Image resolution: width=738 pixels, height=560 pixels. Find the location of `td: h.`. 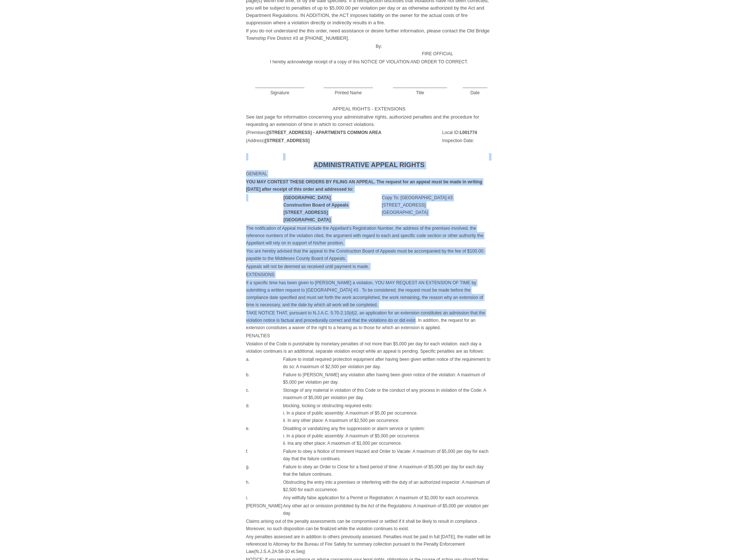

td: h. is located at coordinates (264, 486).